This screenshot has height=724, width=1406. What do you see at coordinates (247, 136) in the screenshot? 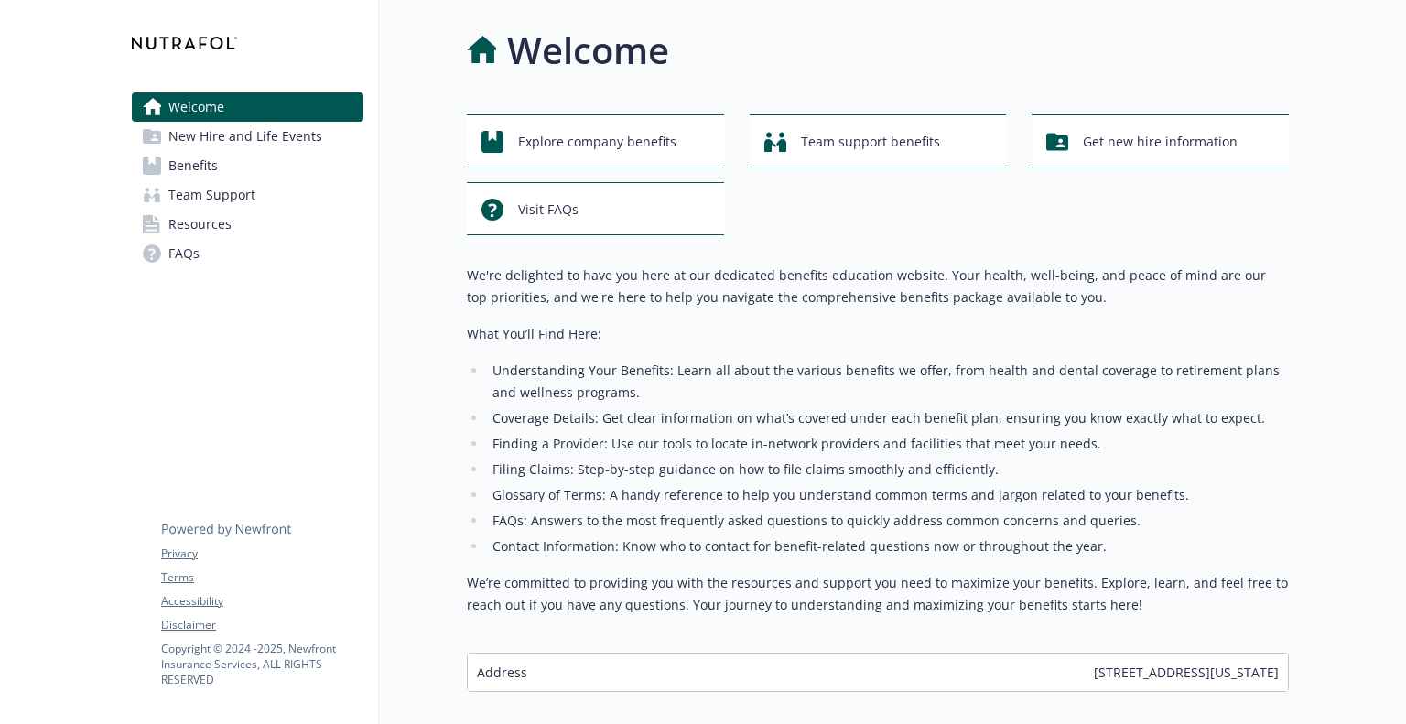
I see `a: New Hire and Life Events` at bounding box center [247, 136].